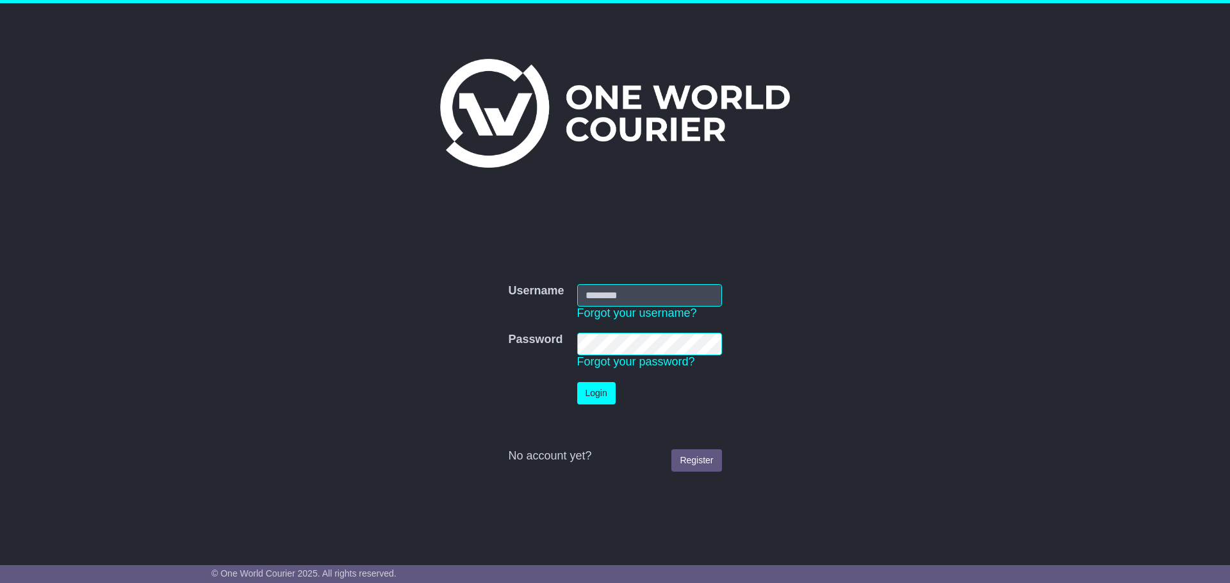 Image resolution: width=1230 pixels, height=583 pixels. What do you see at coordinates (696, 461) in the screenshot?
I see `a: Register` at bounding box center [696, 461].